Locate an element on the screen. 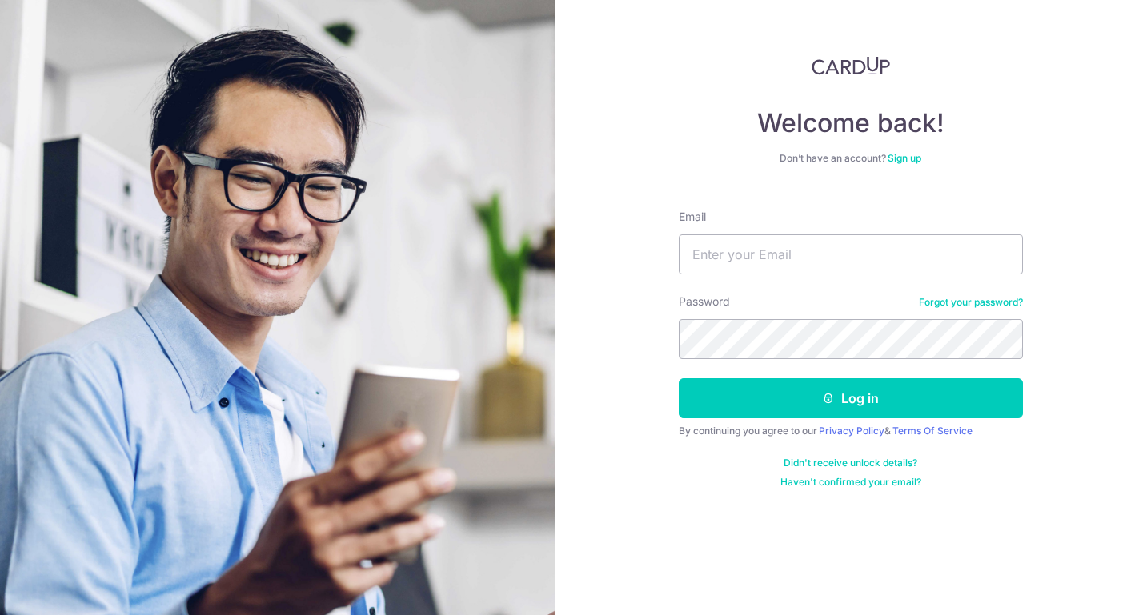  h4: Welcome back! is located at coordinates (851, 123).